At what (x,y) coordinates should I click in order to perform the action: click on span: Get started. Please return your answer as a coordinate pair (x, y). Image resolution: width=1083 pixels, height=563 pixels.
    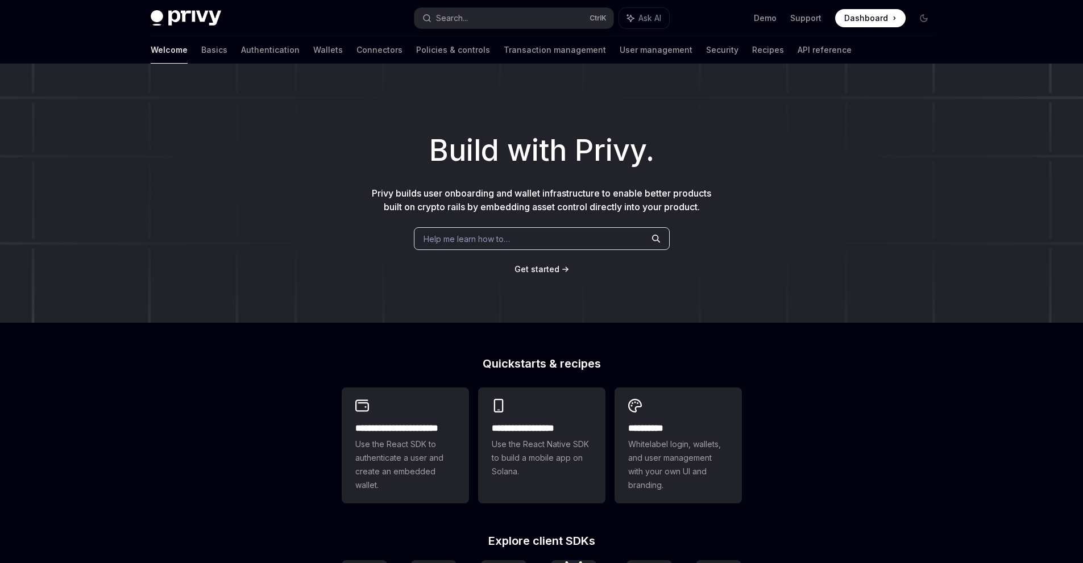
    Looking at the image, I should click on (536, 269).